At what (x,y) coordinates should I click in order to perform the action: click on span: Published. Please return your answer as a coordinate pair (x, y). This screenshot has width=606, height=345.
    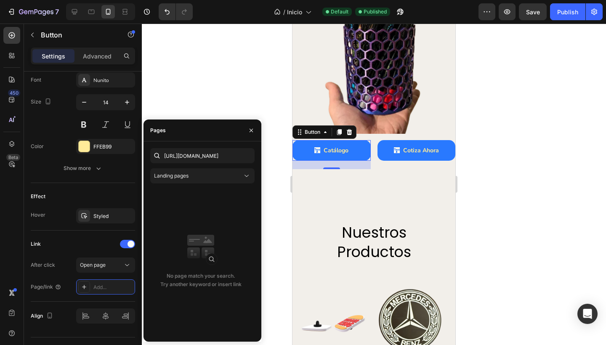
    Looking at the image, I should click on (375, 12).